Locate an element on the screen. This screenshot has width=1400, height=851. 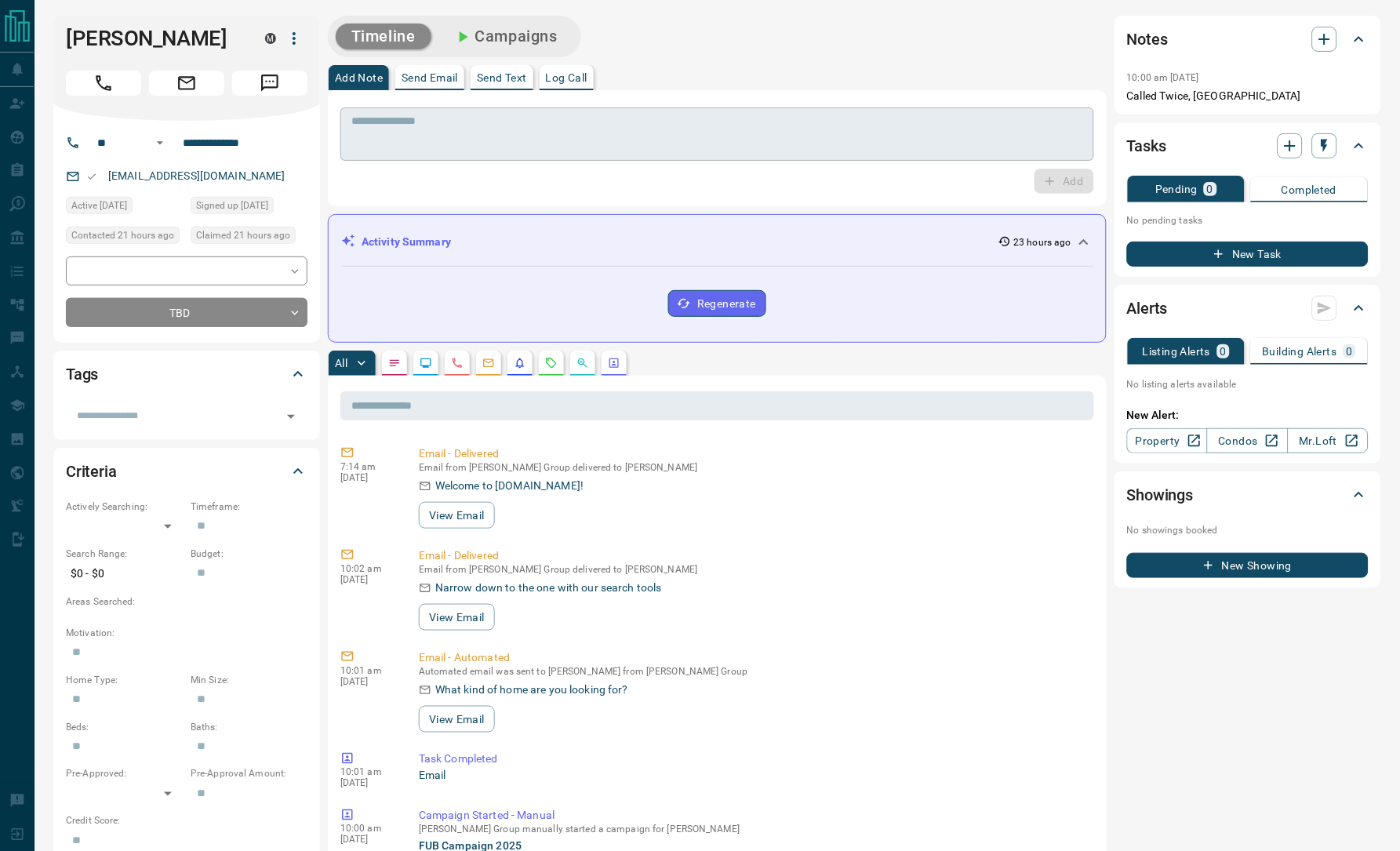
button: Campaigns is located at coordinates (505, 36).